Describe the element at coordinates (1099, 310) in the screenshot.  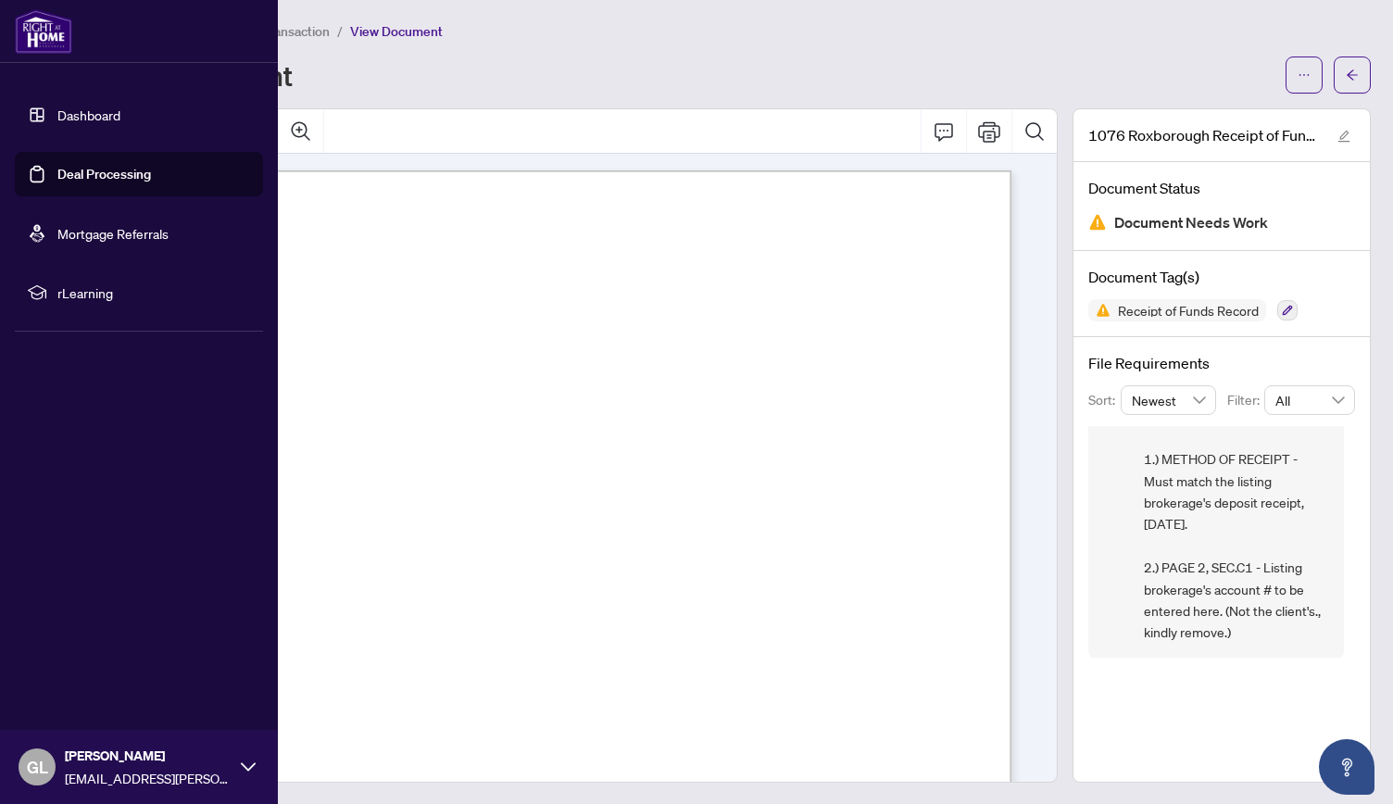
I see `img: Status Icon` at that location.